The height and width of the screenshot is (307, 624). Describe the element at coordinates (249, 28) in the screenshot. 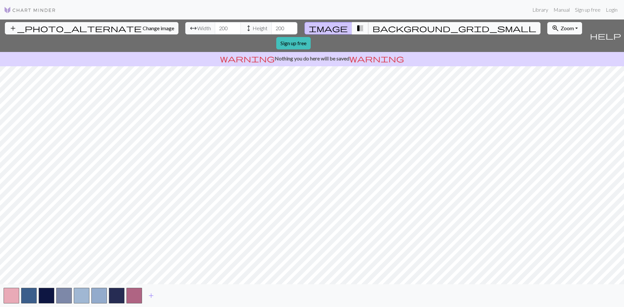

I see `span: height` at that location.